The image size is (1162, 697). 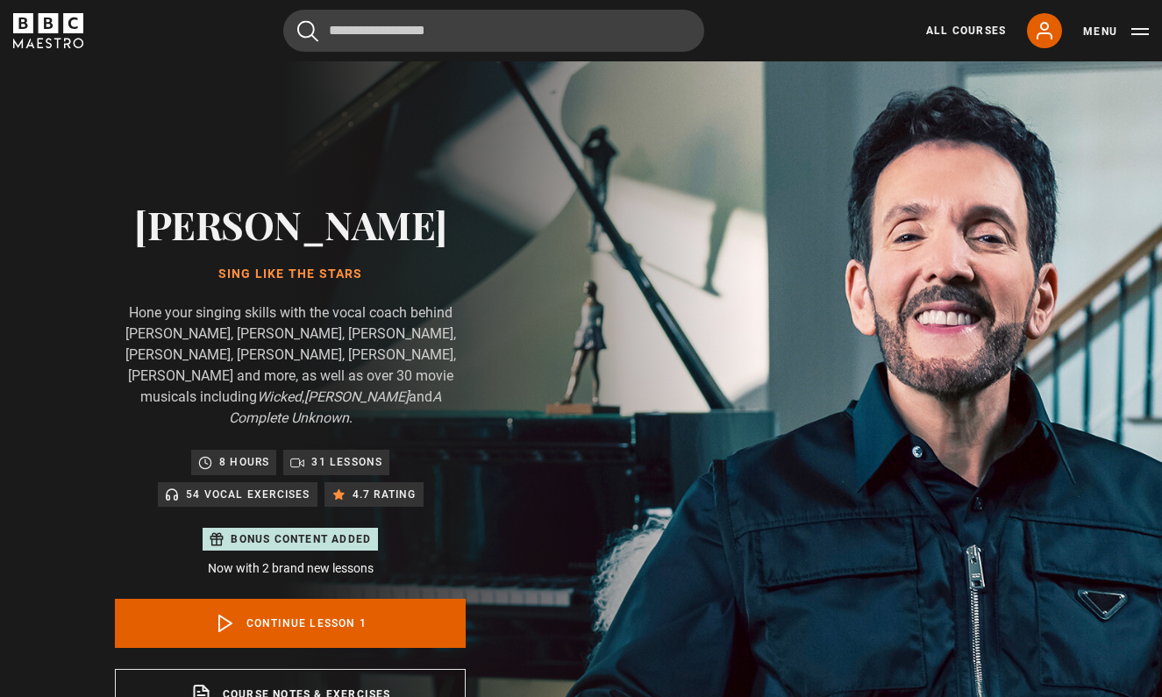 What do you see at coordinates (290, 569) in the screenshot?
I see `p: Now with 2 brand new lessons` at bounding box center [290, 569].